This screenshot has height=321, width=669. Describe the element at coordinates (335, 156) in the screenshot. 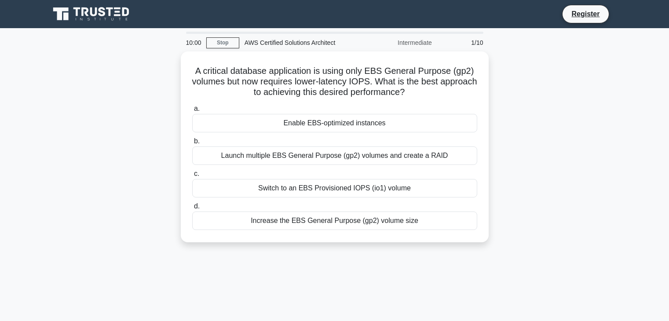

I see `div: Launch multiple EBS General Purpose (gp2) volumes and create a RAID` at that location.